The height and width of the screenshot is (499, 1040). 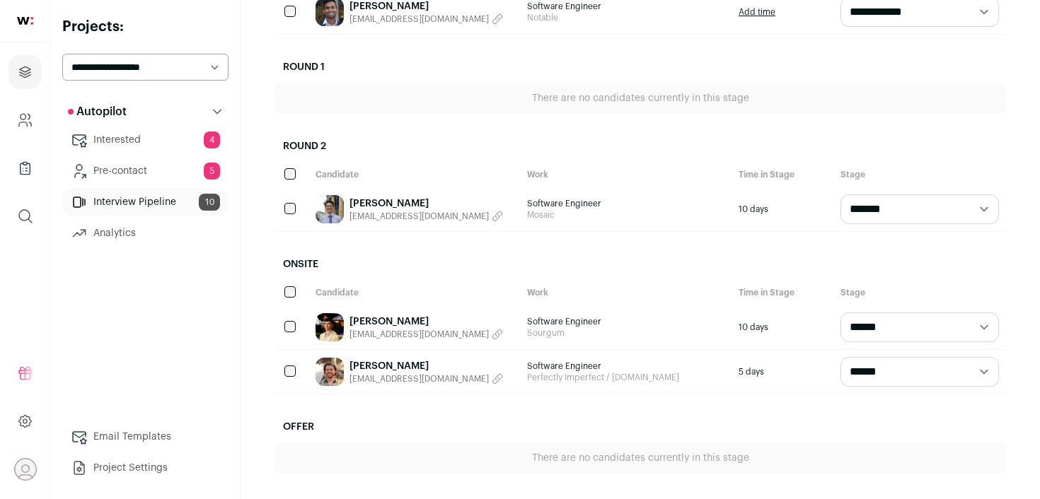 I want to click on span: 4, so click(x=212, y=140).